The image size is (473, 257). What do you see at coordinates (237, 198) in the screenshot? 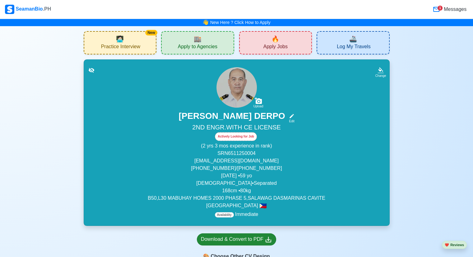
I see `p: B50,L30 MABUHAY HOMES 2000 PHASE 5,SALAWAG DASMARINAS CAVITE` at bounding box center [237, 198].